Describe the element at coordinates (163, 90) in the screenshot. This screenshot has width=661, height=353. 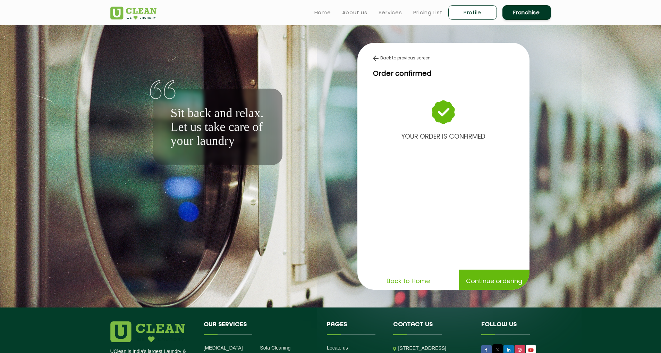
I see `img: quote-img` at that location.